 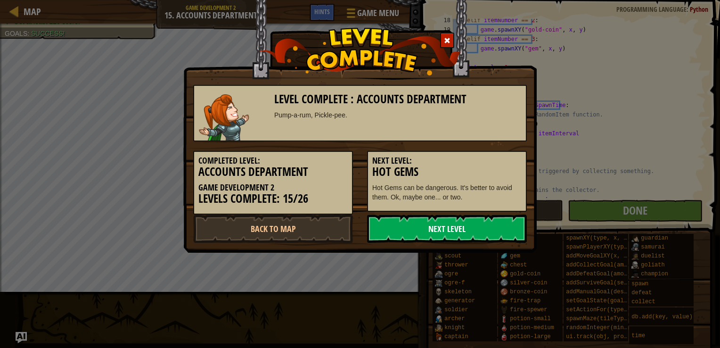 I want to click on a: Back to Map, so click(x=273, y=229).